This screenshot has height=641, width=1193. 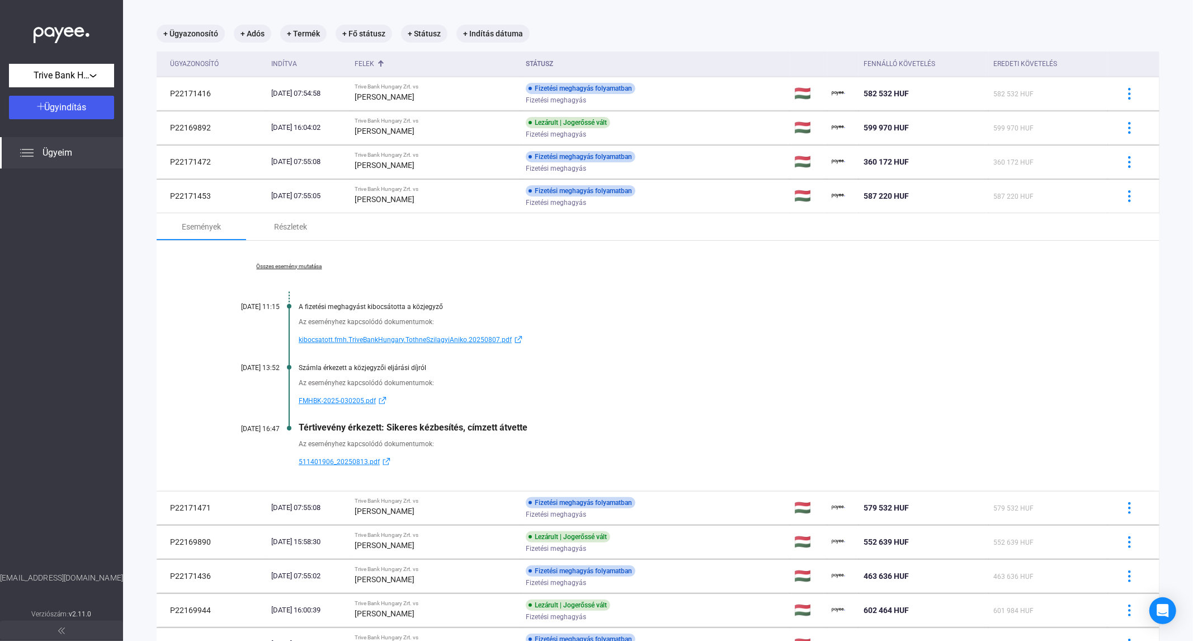 What do you see at coordinates (1014, 162) in the screenshot?
I see `span: 360 172 HUF` at bounding box center [1014, 162].